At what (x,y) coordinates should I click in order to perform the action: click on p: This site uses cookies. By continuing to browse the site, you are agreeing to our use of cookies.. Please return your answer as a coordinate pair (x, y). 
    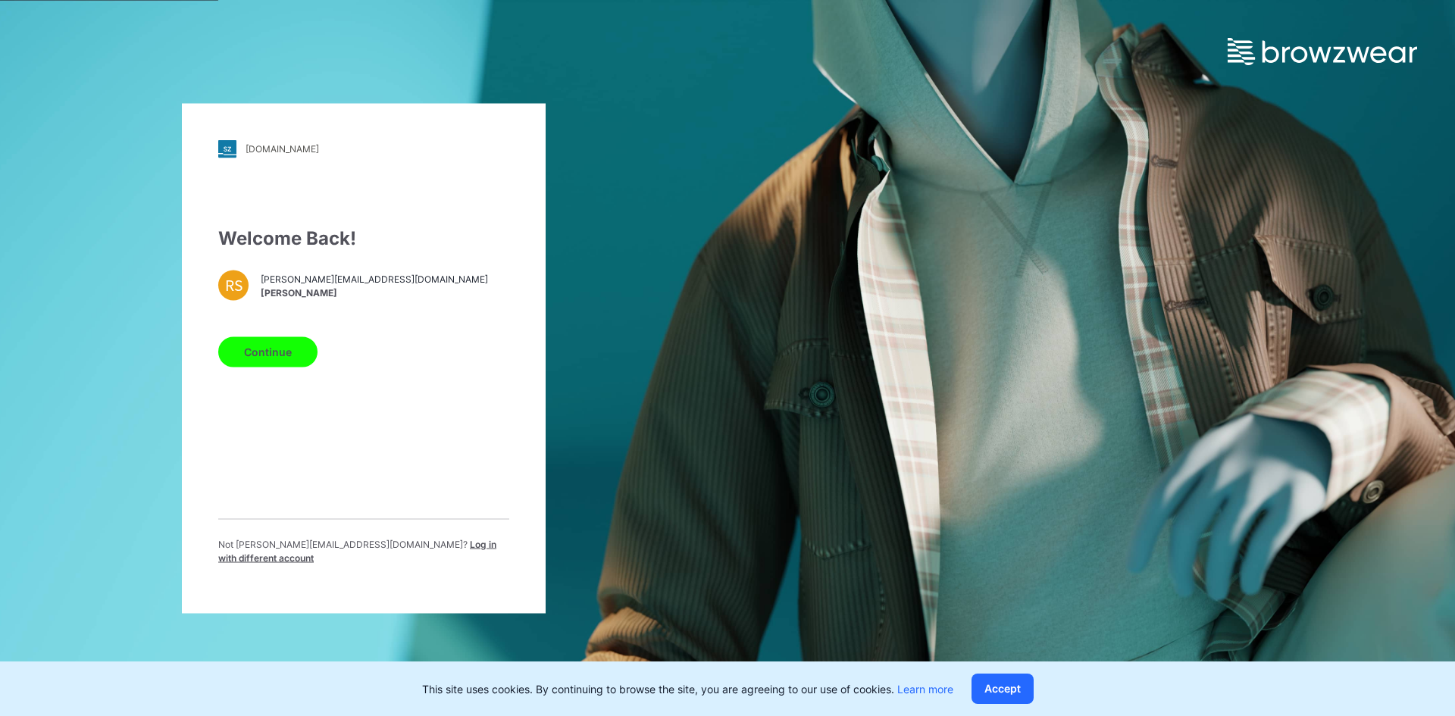
    Looking at the image, I should click on (687, 689).